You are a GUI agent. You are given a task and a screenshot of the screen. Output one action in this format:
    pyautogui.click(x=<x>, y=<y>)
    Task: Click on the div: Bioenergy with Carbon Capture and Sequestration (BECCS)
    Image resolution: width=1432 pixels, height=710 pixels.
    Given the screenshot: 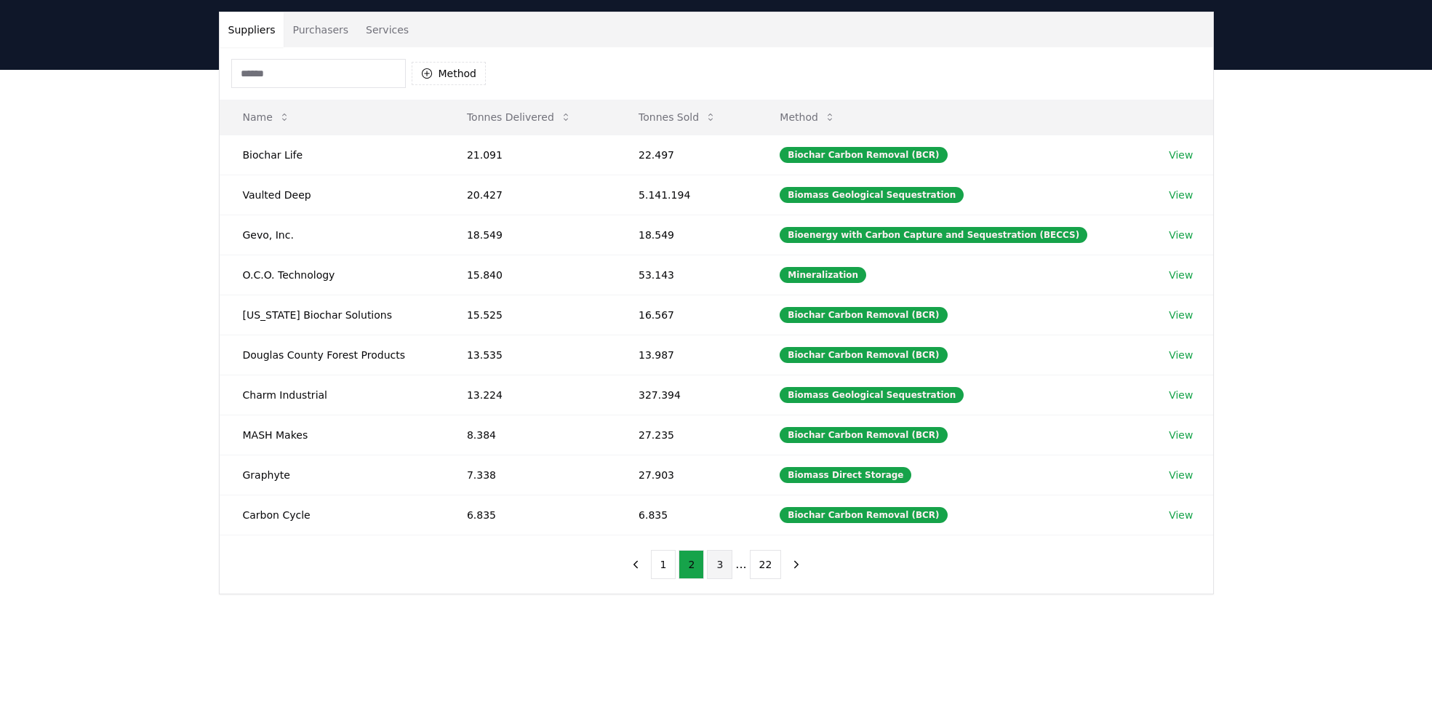 What is the action you would take?
    pyautogui.click(x=933, y=235)
    